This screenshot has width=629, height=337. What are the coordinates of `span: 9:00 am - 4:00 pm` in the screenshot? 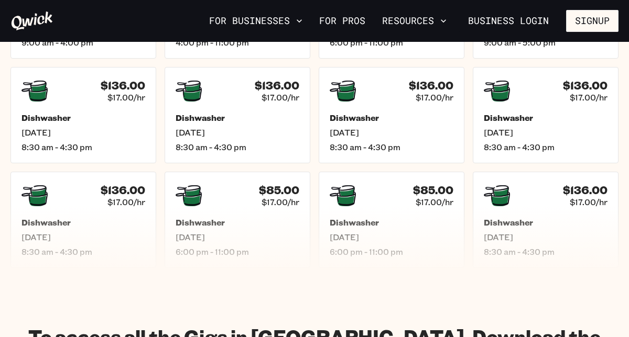 It's located at (83, 42).